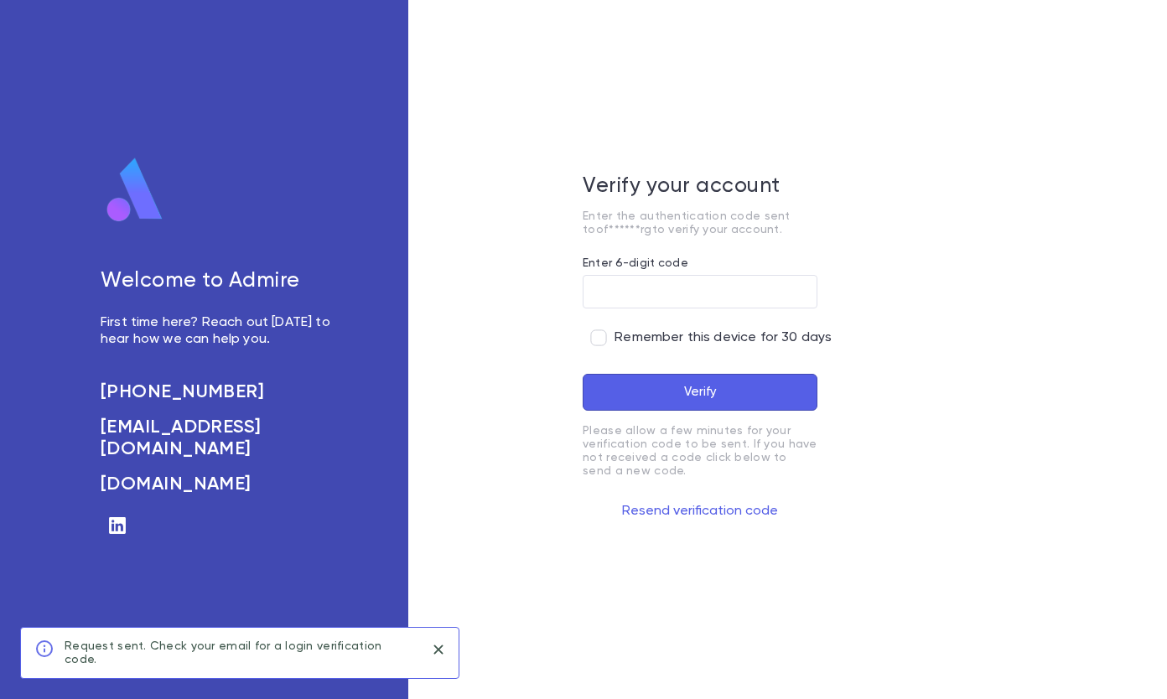  I want to click on label: Enter 6-digit code, so click(636, 263).